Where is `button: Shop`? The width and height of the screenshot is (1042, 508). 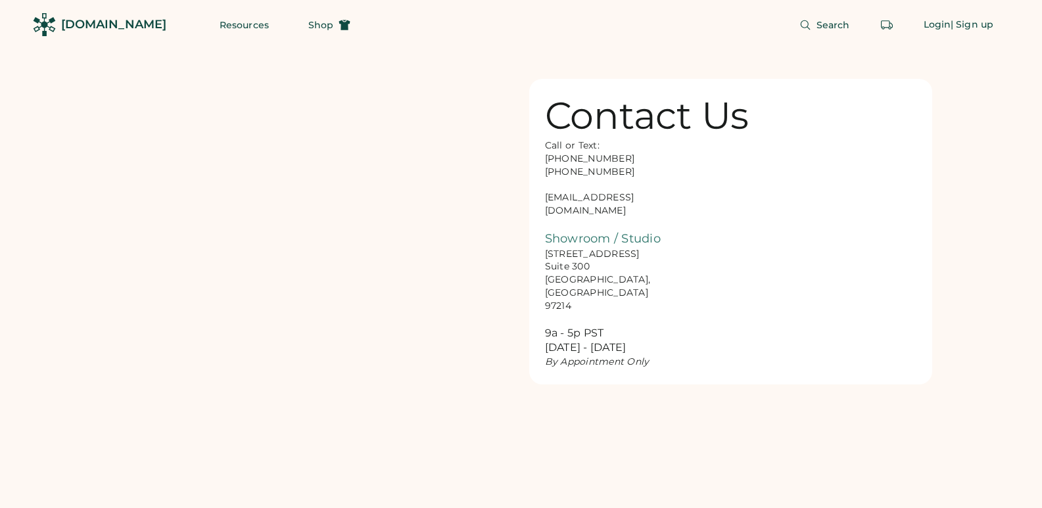
button: Shop is located at coordinates (329, 25).